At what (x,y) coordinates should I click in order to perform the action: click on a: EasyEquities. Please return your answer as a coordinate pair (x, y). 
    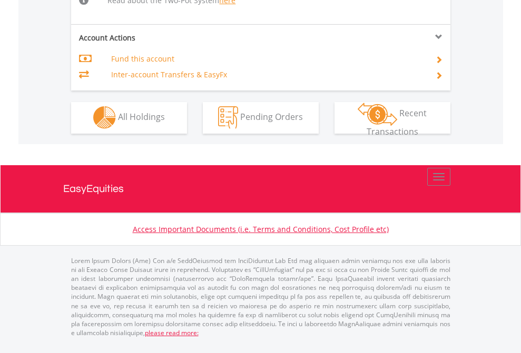
    Looking at the image, I should click on (261, 189).